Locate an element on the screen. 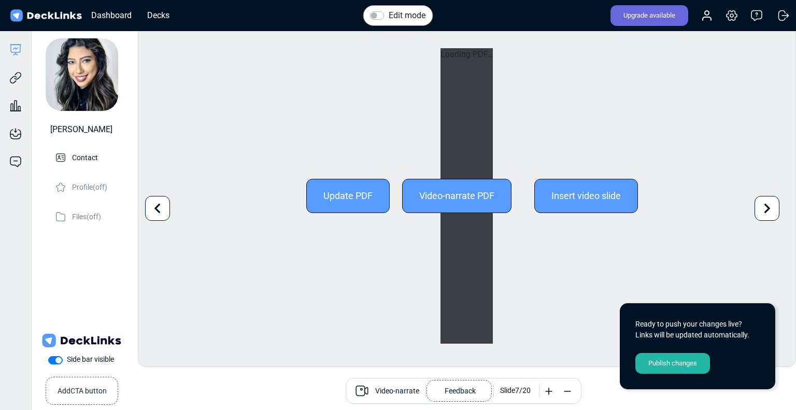  p: Feedback is located at coordinates (460, 389).